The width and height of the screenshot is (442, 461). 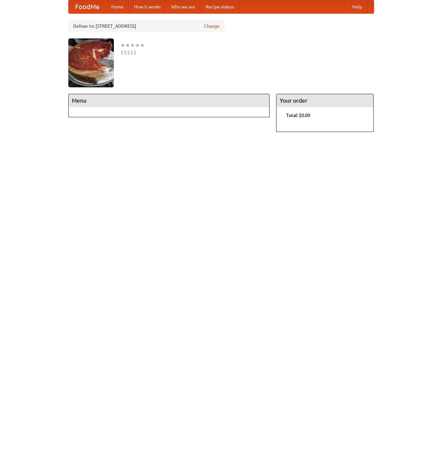 What do you see at coordinates (183, 7) in the screenshot?
I see `a: Who we are` at bounding box center [183, 7].